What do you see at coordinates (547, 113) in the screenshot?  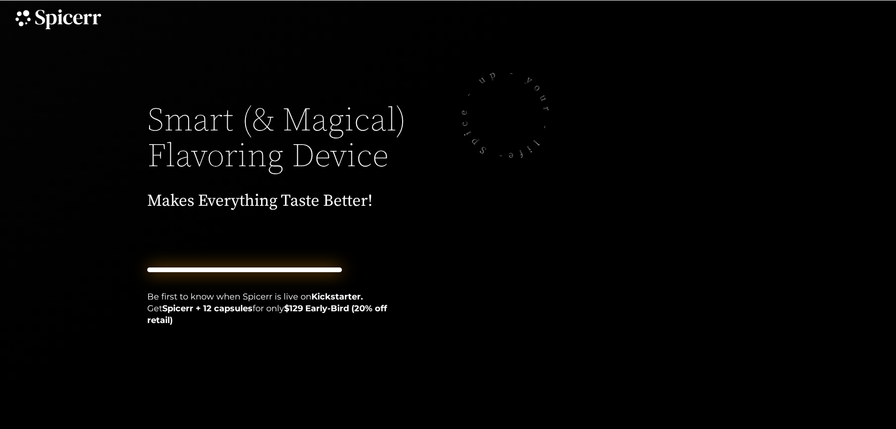 I see `span: r` at bounding box center [547, 113].